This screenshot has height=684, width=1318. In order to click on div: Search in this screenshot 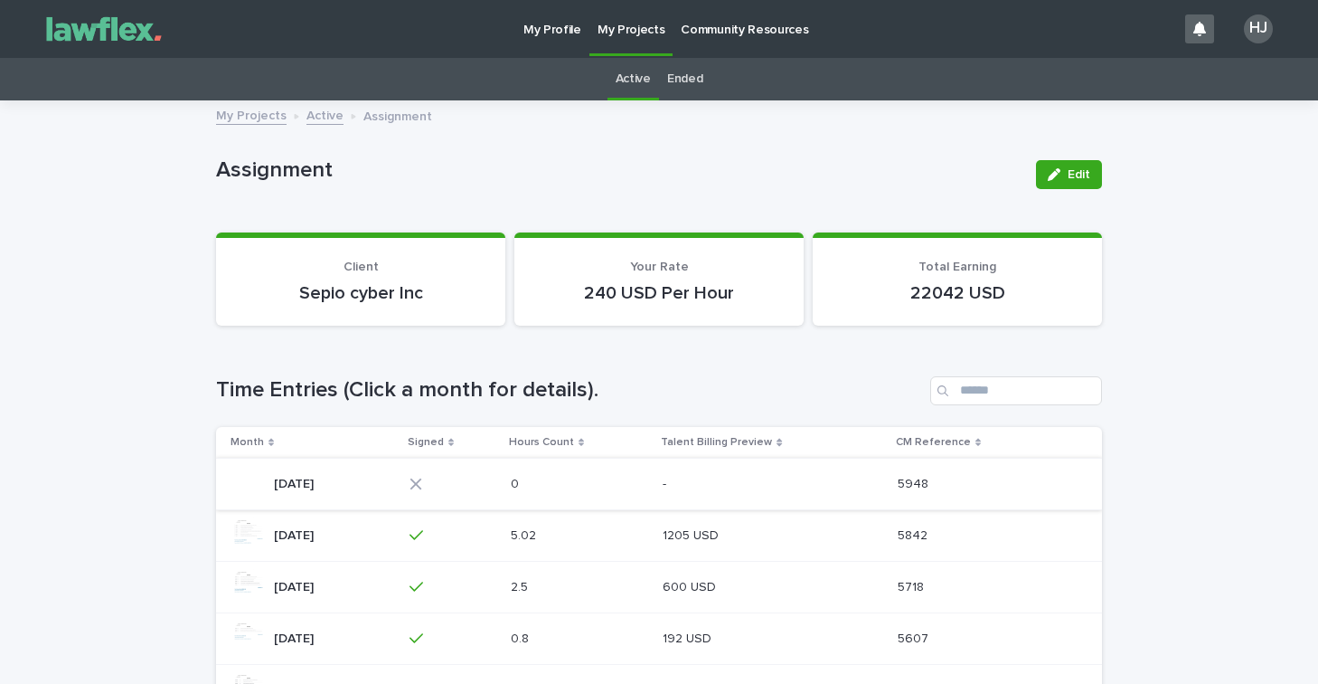, I will do `click(1016, 391)`.